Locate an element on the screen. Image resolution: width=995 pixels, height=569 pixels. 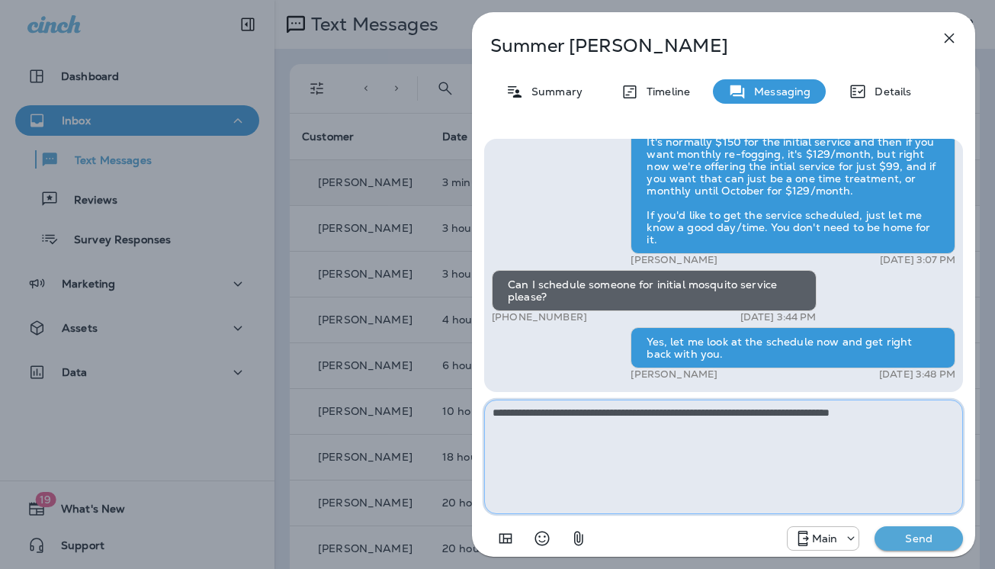
p: Summary is located at coordinates (553, 92).